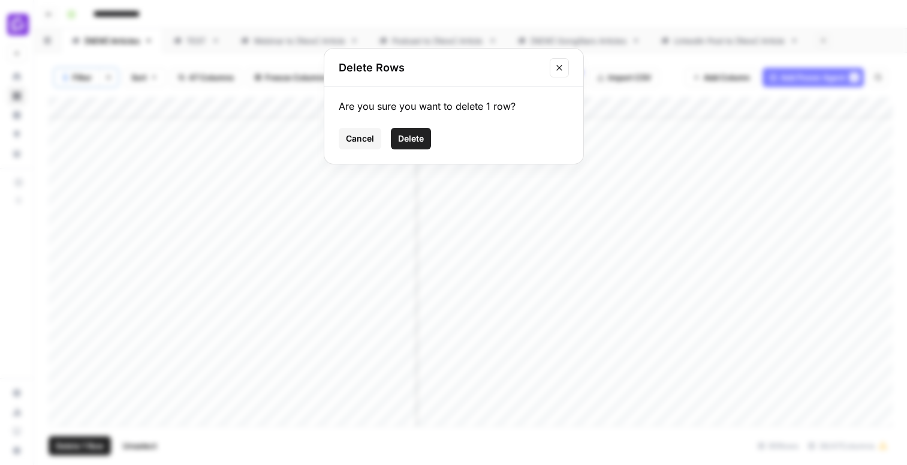 Image resolution: width=907 pixels, height=465 pixels. What do you see at coordinates (454, 106) in the screenshot?
I see `div: Are you sure you want to delete 1 row?` at bounding box center [454, 106].